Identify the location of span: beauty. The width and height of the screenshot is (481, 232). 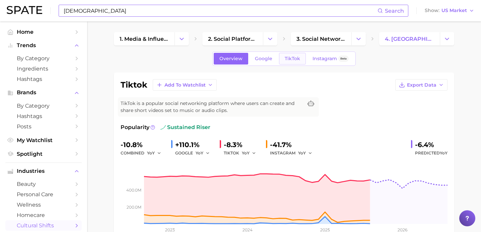
(44, 184).